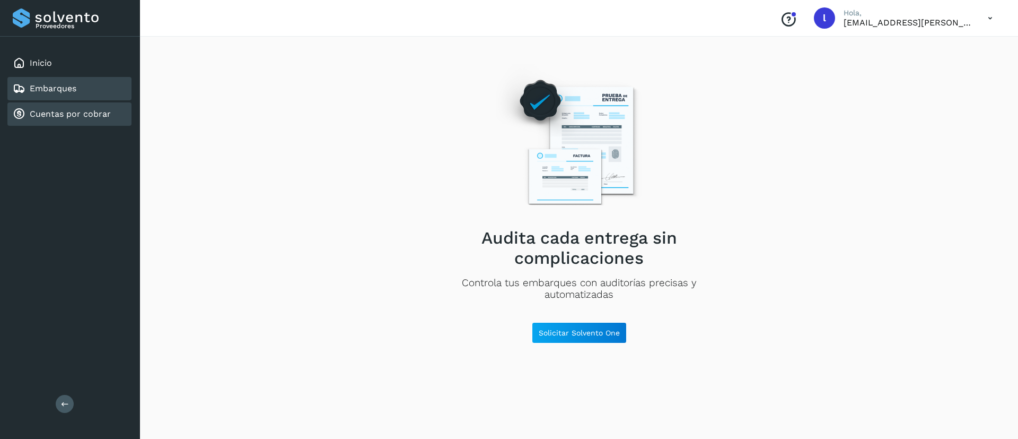 Image resolution: width=1018 pixels, height=439 pixels. What do you see at coordinates (69, 63) in the screenshot?
I see `div: Inicio` at bounding box center [69, 63].